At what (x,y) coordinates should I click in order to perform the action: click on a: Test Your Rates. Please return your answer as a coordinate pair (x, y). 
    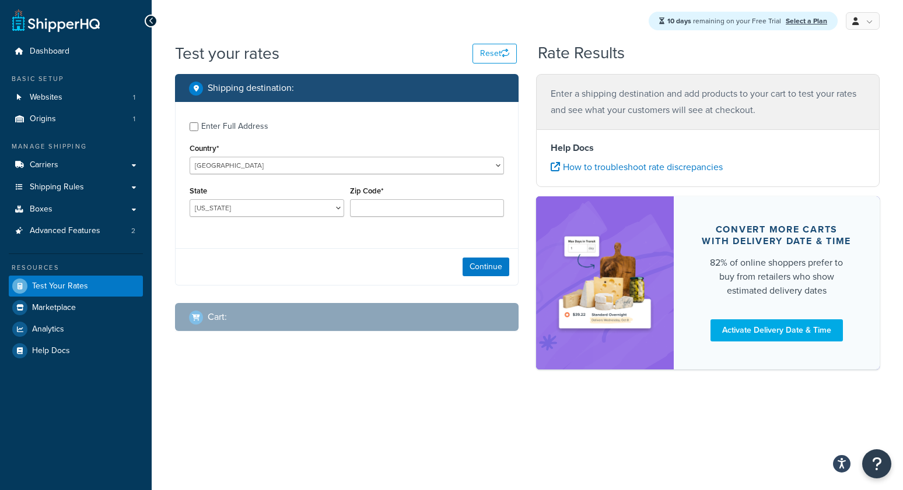
    Looking at the image, I should click on (76, 286).